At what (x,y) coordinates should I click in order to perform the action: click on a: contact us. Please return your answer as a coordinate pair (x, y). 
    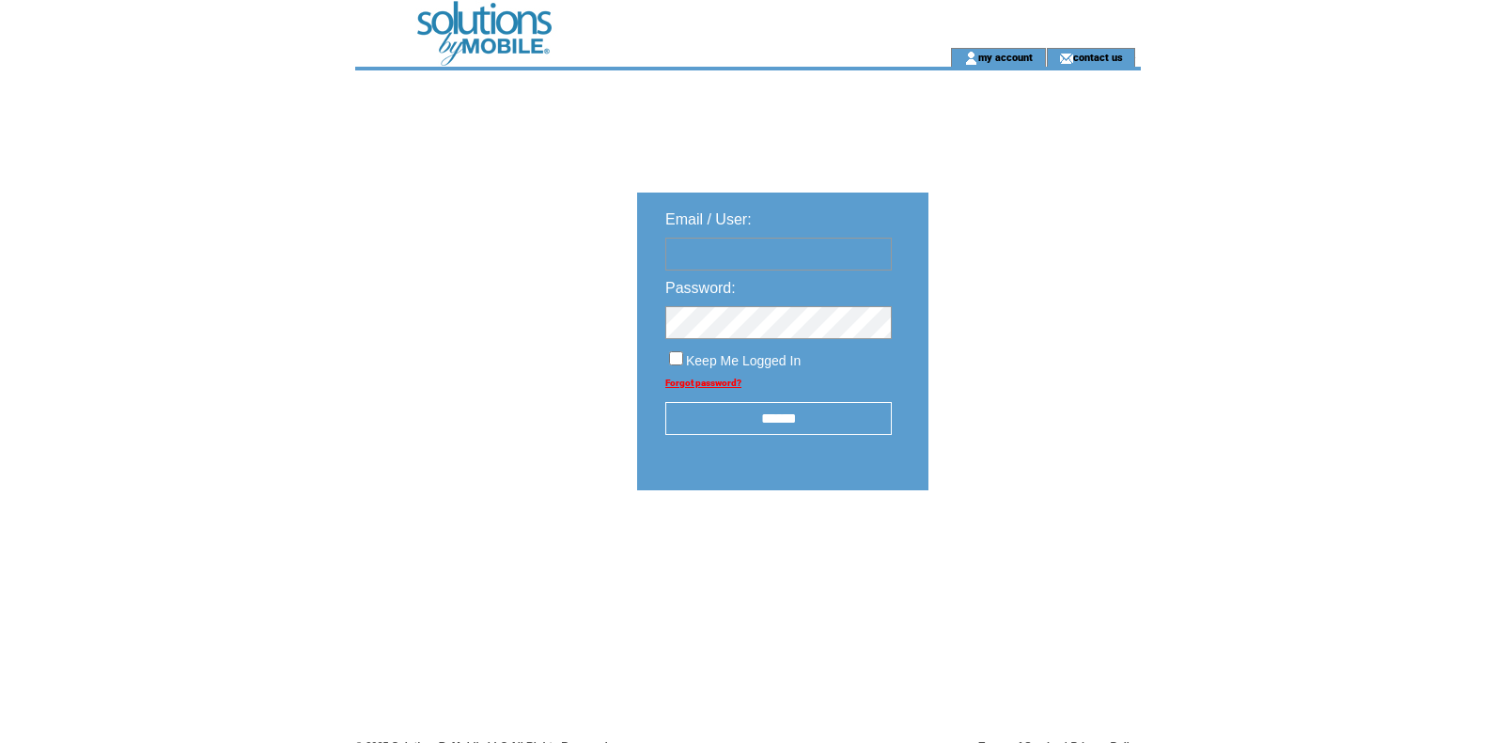
    Looking at the image, I should click on (1098, 56).